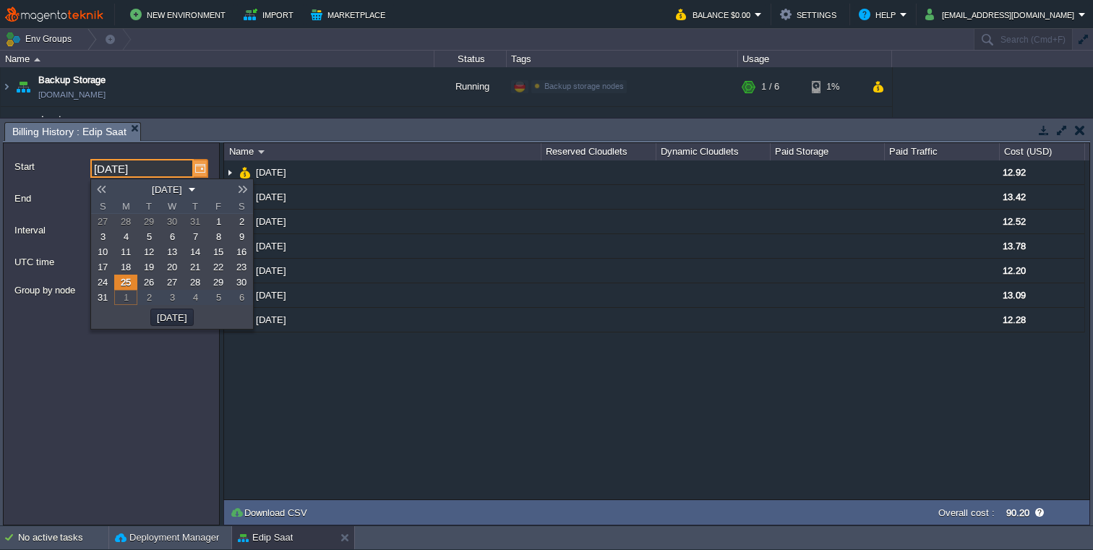 This screenshot has width=1093, height=550. I want to click on div: Status, so click(471, 59).